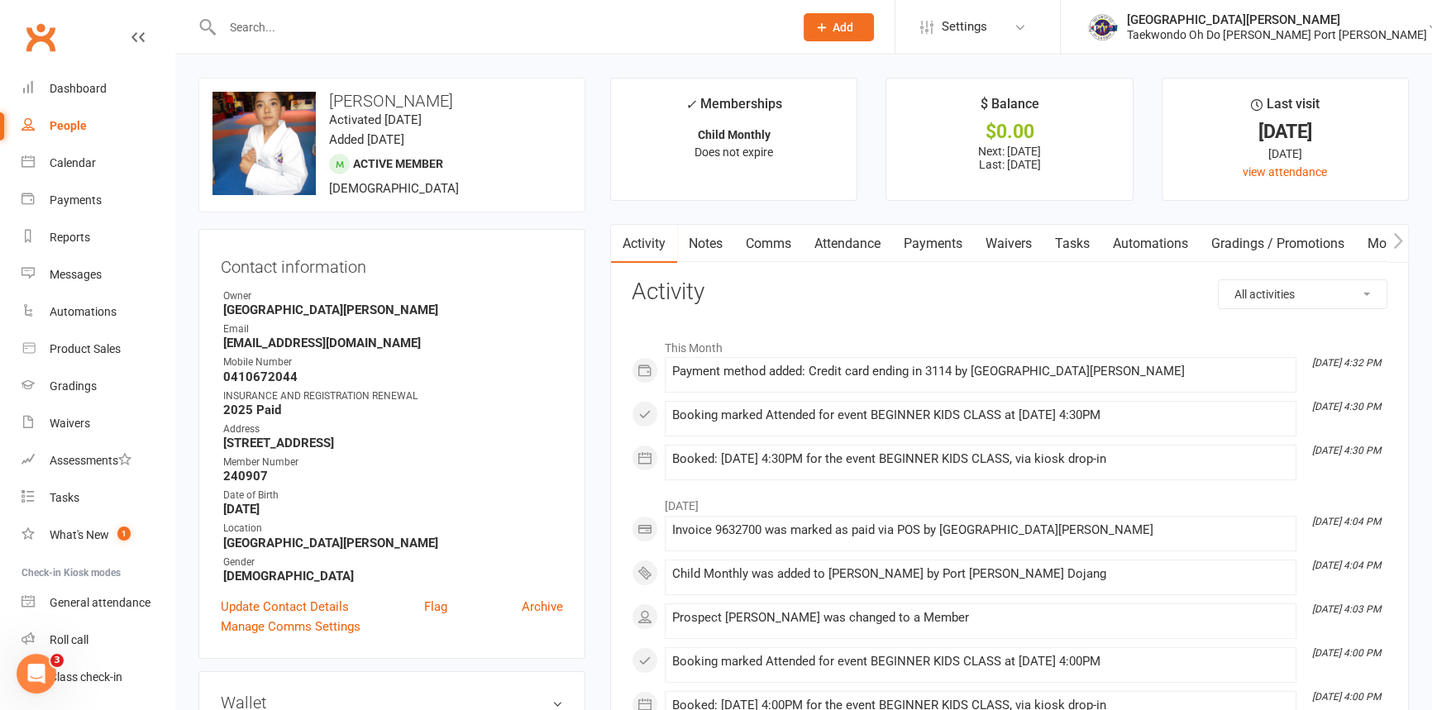 The height and width of the screenshot is (710, 1432). Describe the element at coordinates (499, 27) in the screenshot. I see `input: Search...` at that location.